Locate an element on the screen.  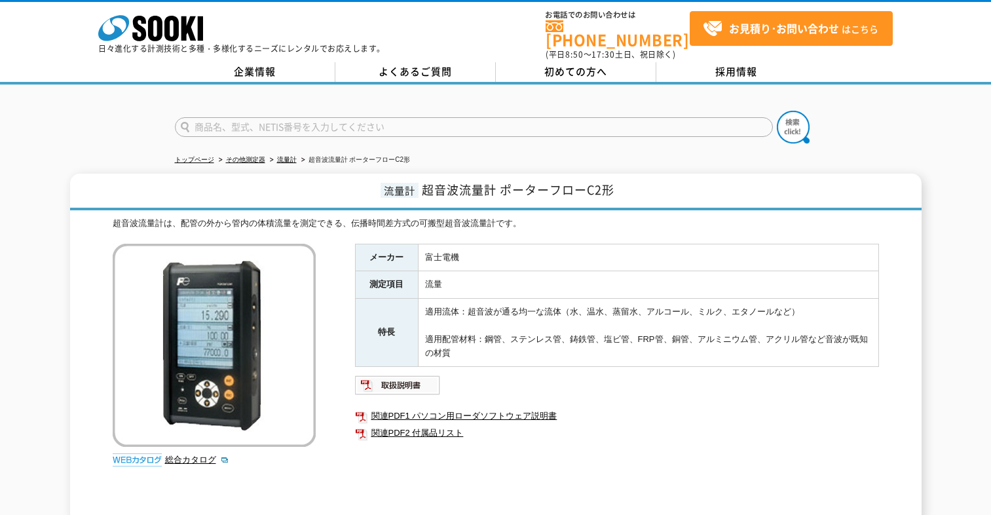
th: 特長 is located at coordinates (386, 333).